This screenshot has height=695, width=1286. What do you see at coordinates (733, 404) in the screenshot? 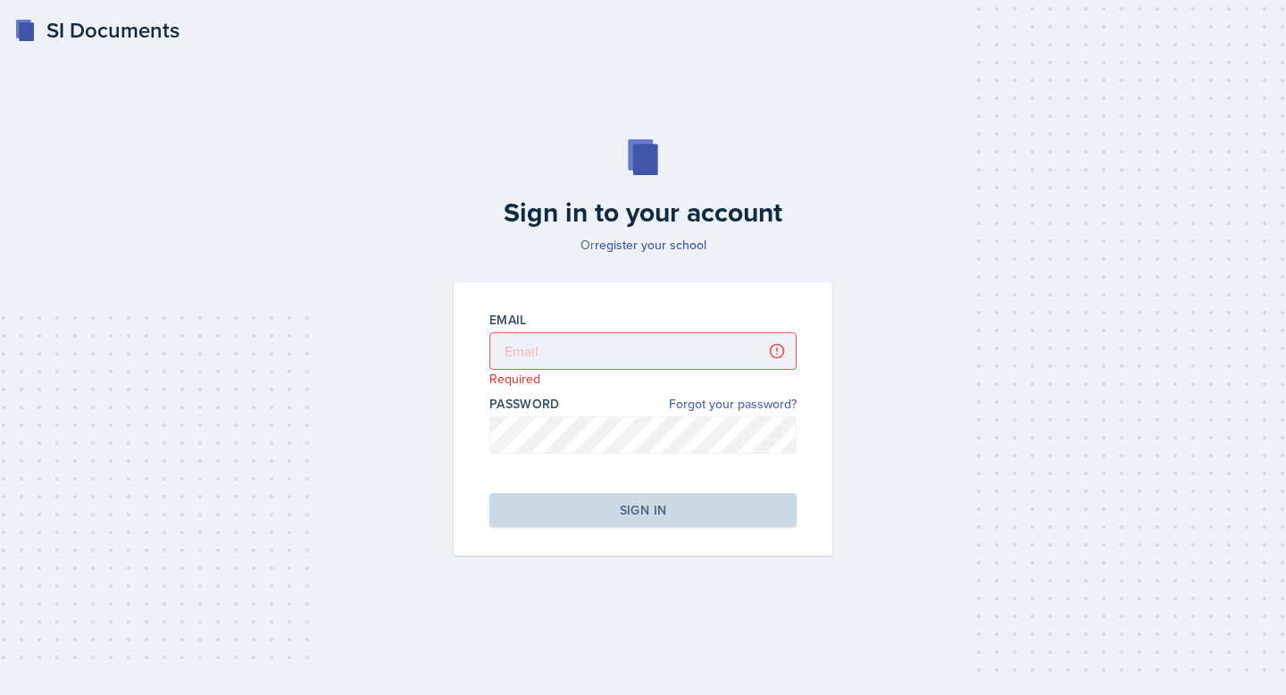
I see `a: Forgot your password?` at bounding box center [733, 404].